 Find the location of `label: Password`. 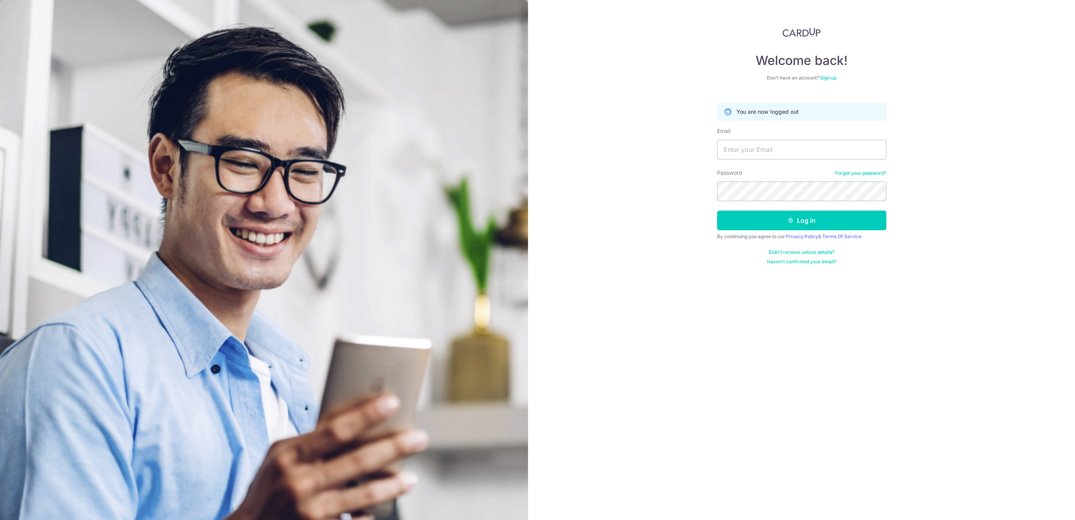

label: Password is located at coordinates (729, 173).